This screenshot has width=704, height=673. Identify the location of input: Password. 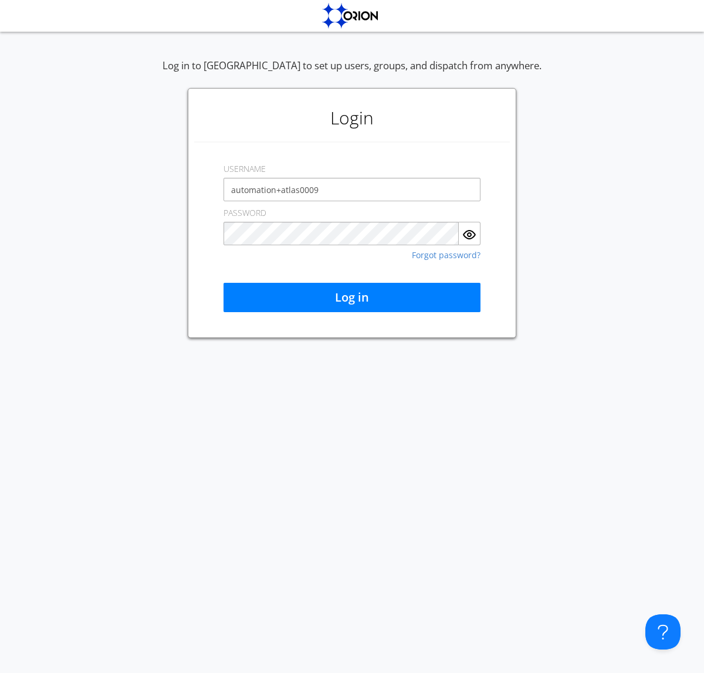
(341, 233).